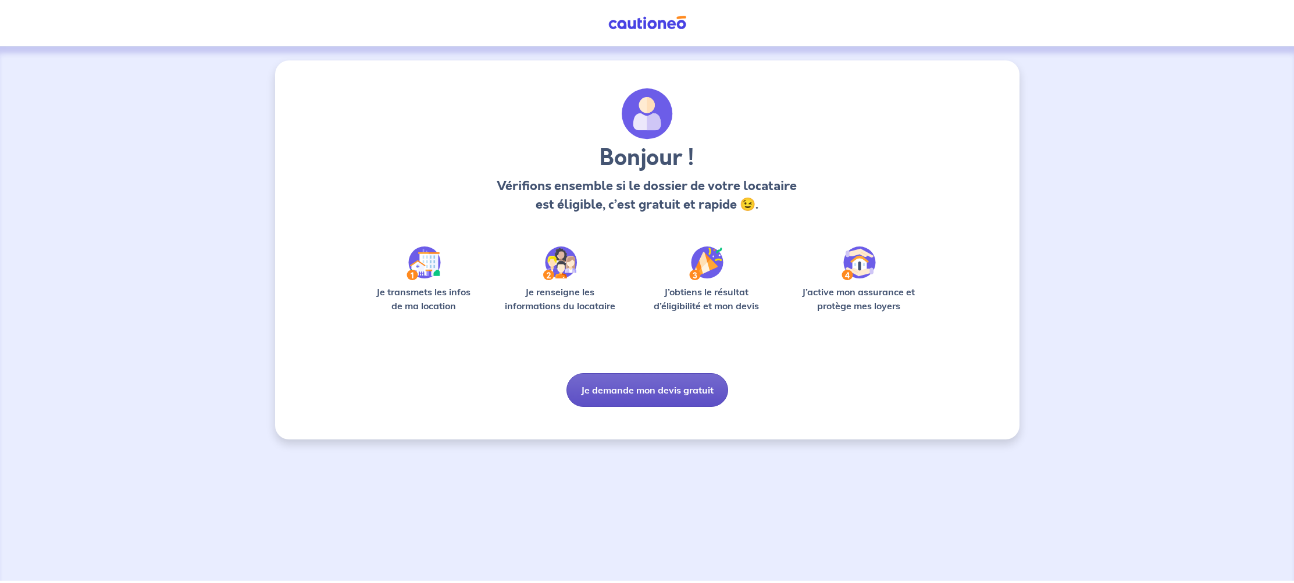  Describe the element at coordinates (647, 195) in the screenshot. I see `p: Vérifions ensemble si le dossier de votre locataire est éligible, c’est gratuit et rapide 😉.` at that location.